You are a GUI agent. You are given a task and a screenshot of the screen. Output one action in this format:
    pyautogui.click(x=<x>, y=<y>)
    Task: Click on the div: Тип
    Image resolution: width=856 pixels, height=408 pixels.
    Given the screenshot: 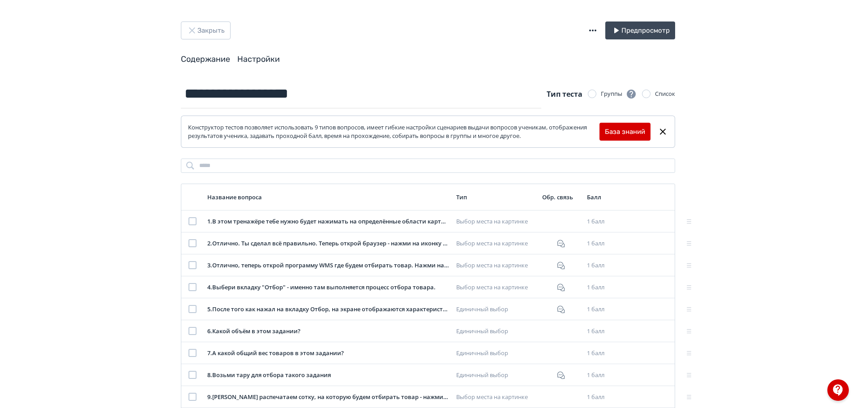 What is the action you would take?
    pyautogui.click(x=496, y=197)
    